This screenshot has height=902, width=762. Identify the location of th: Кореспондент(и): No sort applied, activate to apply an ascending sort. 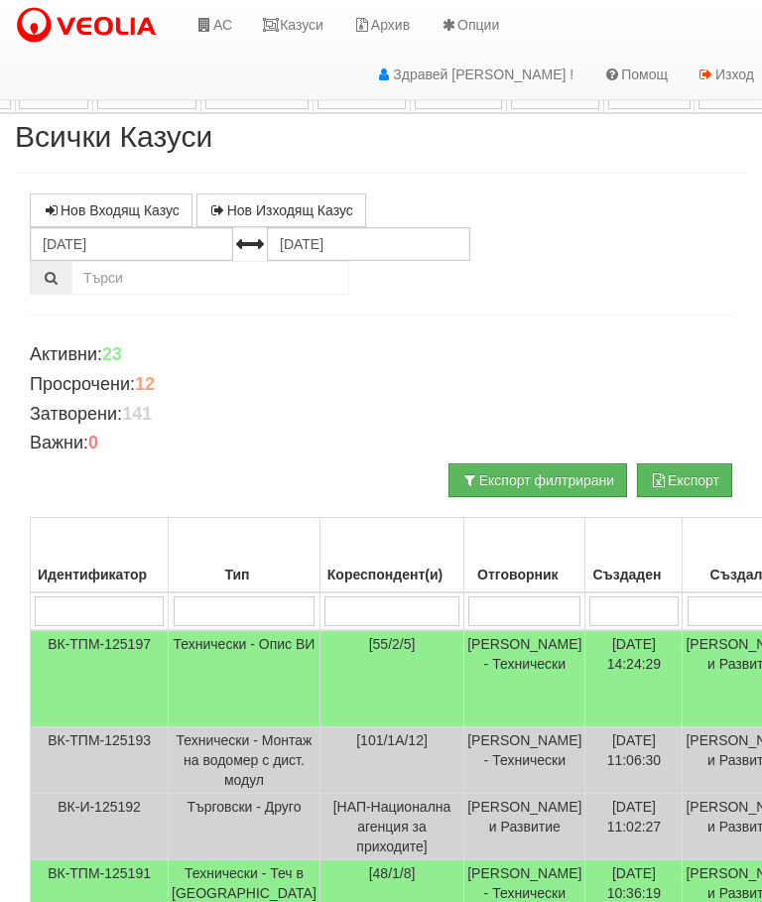
(391, 556).